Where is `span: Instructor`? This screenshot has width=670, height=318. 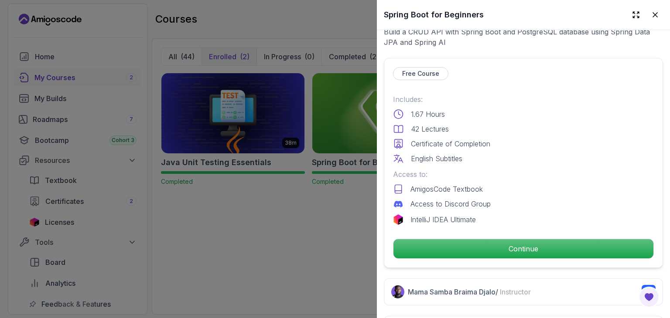 span: Instructor is located at coordinates (515, 292).